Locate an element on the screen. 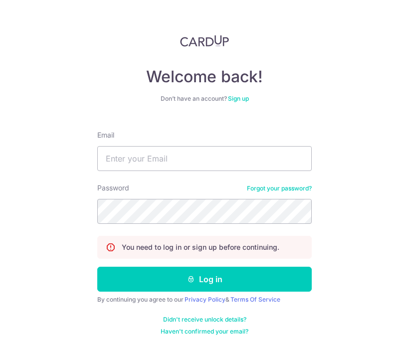  div: Don’t have an account? is located at coordinates (205, 99).